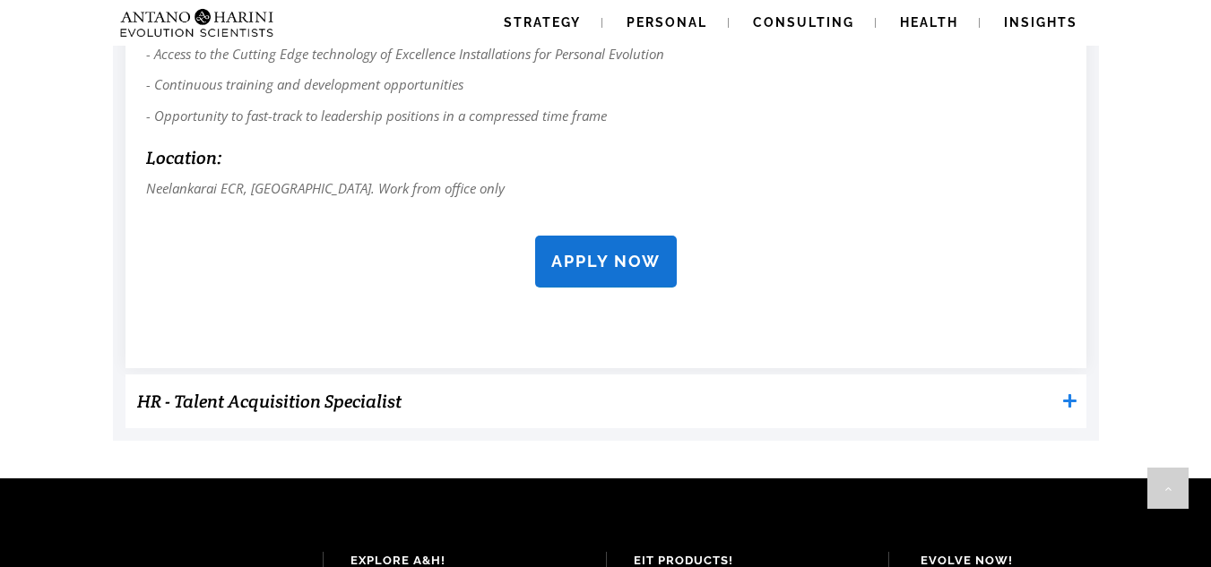 The width and height of the screenshot is (1211, 567). Describe the element at coordinates (405, 69) in the screenshot. I see `span: - Competitive salary with attractive commission structure - Access to the Cutting Edge technology...` at that location.